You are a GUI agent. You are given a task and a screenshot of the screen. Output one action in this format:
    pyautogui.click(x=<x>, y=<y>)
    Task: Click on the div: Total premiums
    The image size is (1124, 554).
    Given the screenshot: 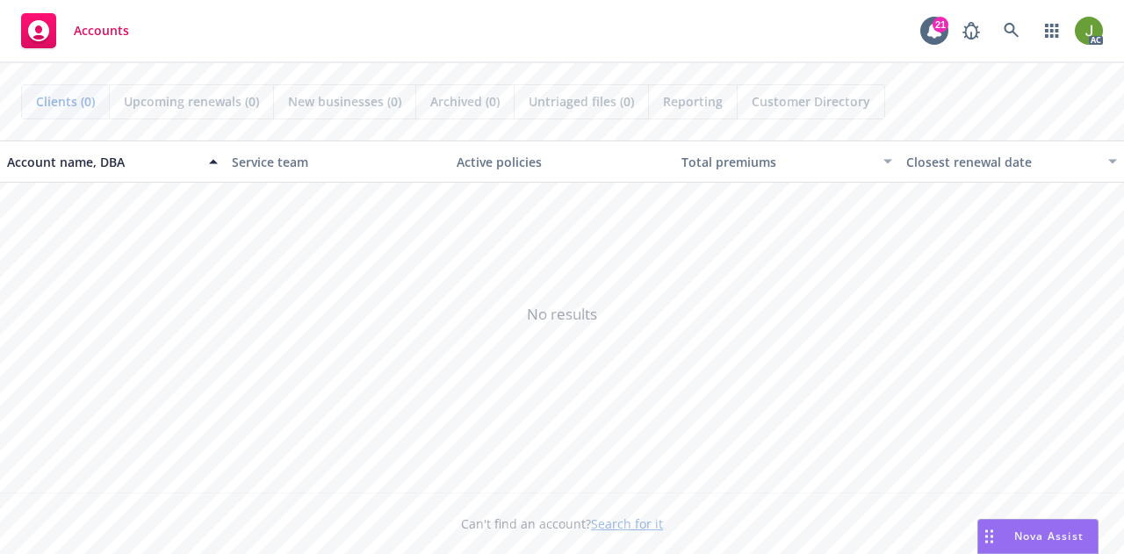 What is the action you would take?
    pyautogui.click(x=777, y=162)
    